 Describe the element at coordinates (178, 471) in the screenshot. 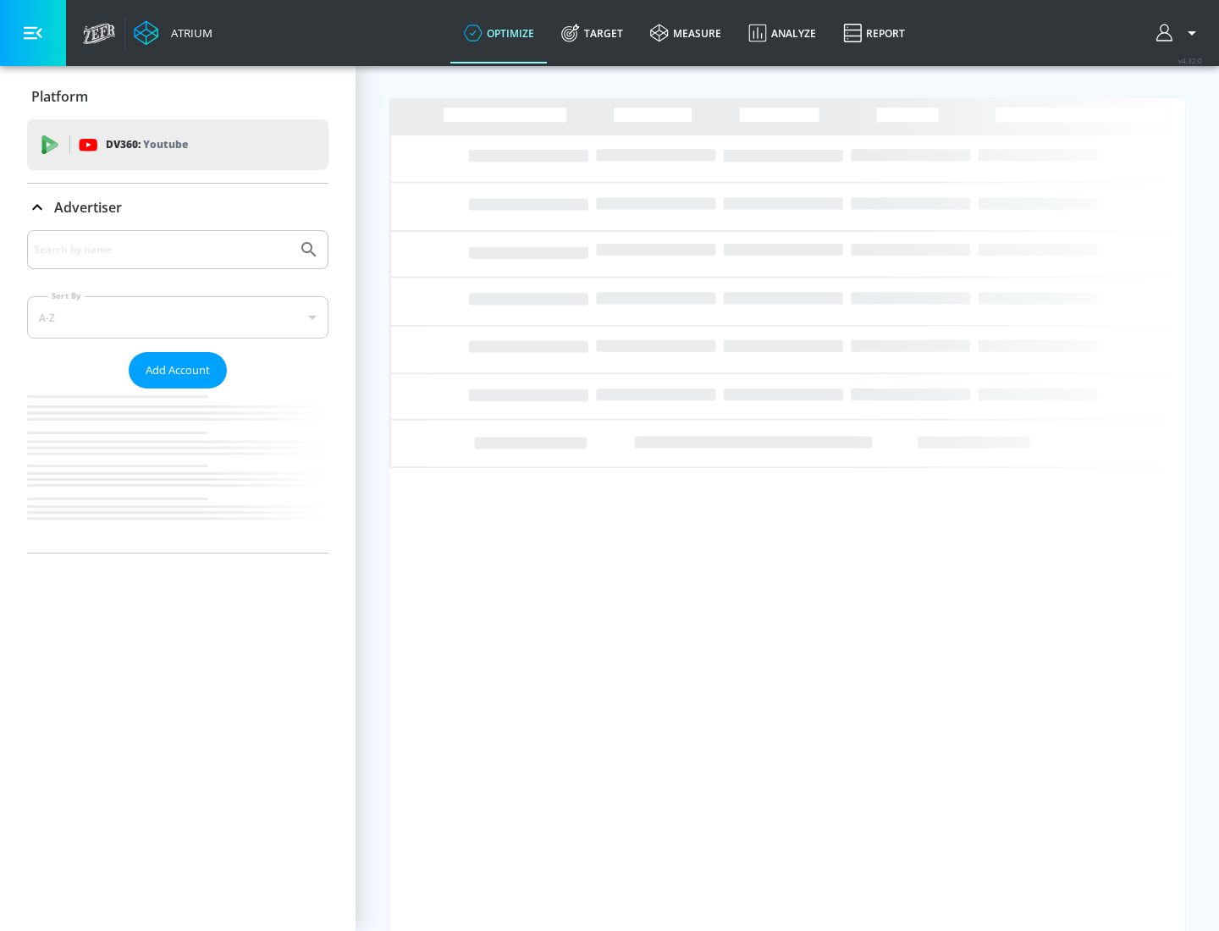

I see `nav: list of Advertiser` at that location.